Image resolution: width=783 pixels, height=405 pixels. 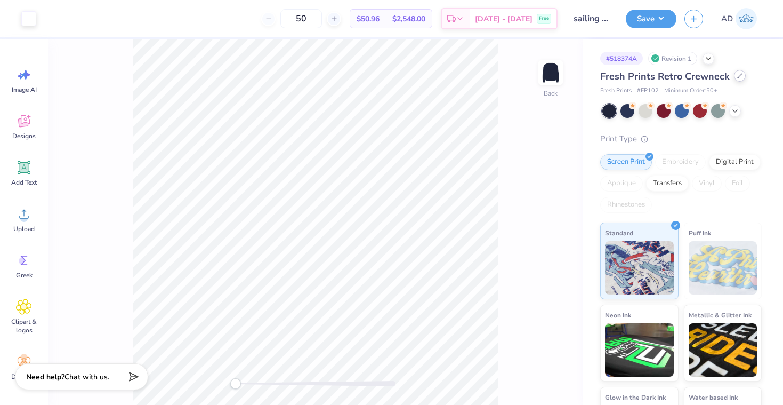 I want to click on span: Fresh Prints, so click(x=616, y=91).